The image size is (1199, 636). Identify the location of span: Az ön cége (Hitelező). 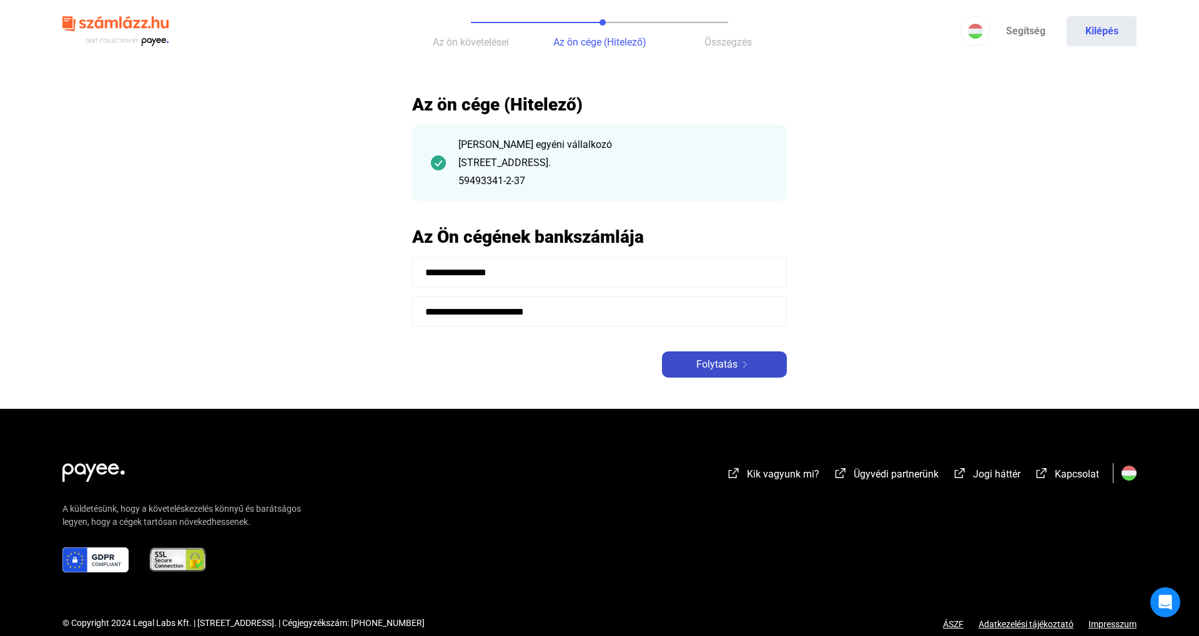
(599, 42).